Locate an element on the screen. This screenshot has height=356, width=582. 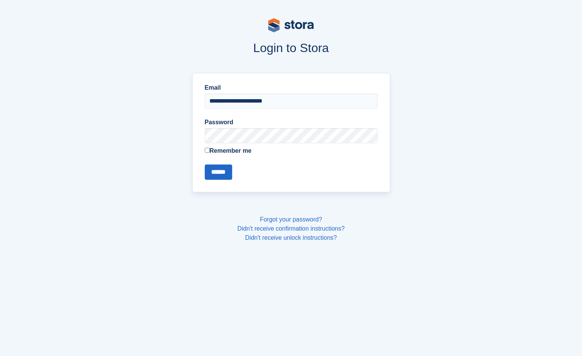
h1: Login to Stora is located at coordinates (291, 48).